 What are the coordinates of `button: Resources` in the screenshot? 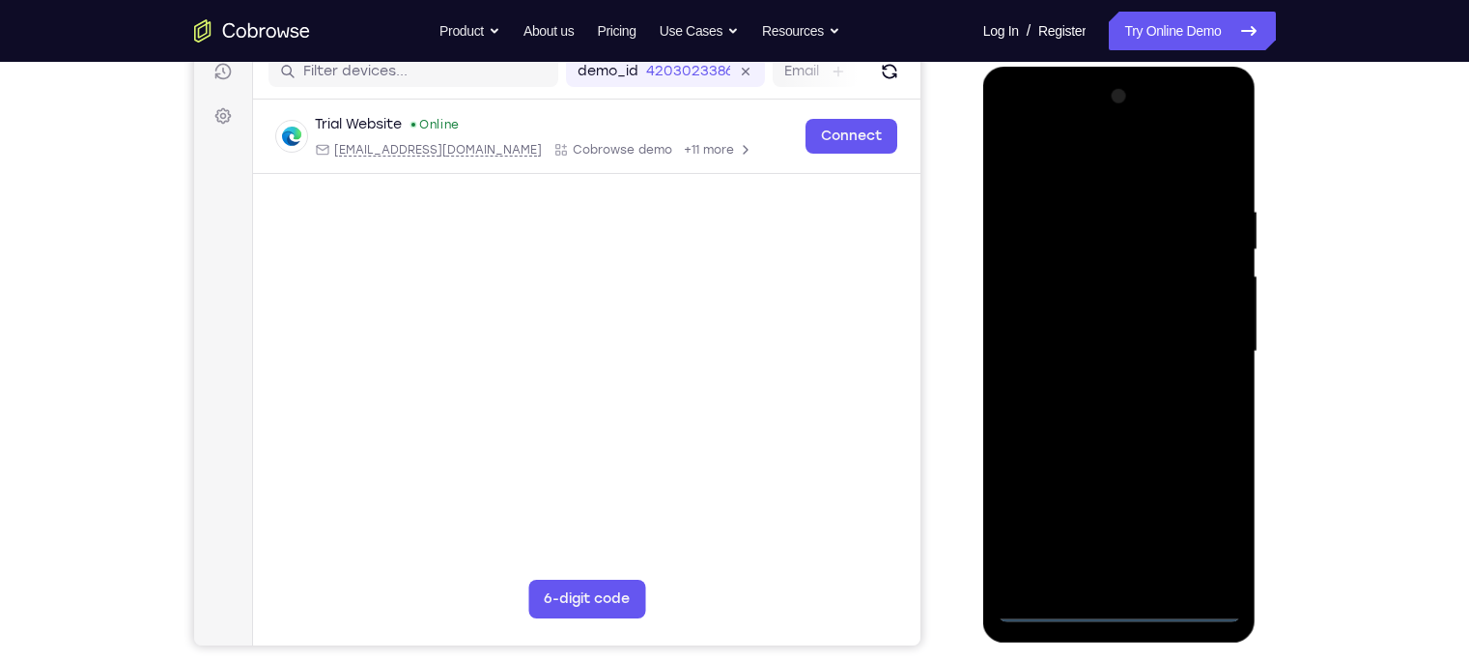 It's located at (801, 31).